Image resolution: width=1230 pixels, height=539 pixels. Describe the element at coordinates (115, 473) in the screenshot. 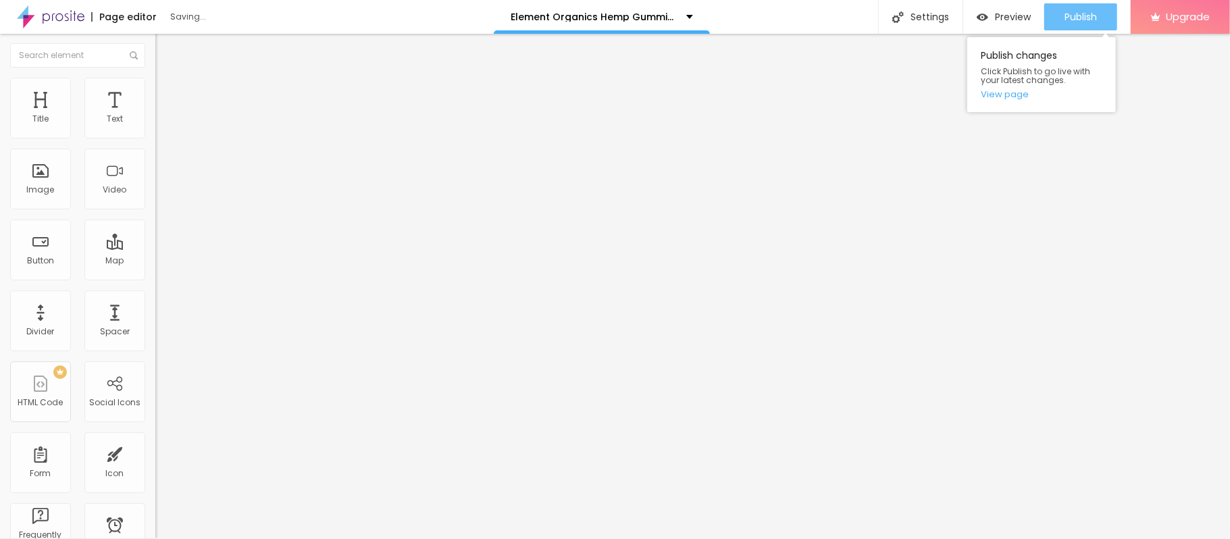

I see `div: Icon` at that location.